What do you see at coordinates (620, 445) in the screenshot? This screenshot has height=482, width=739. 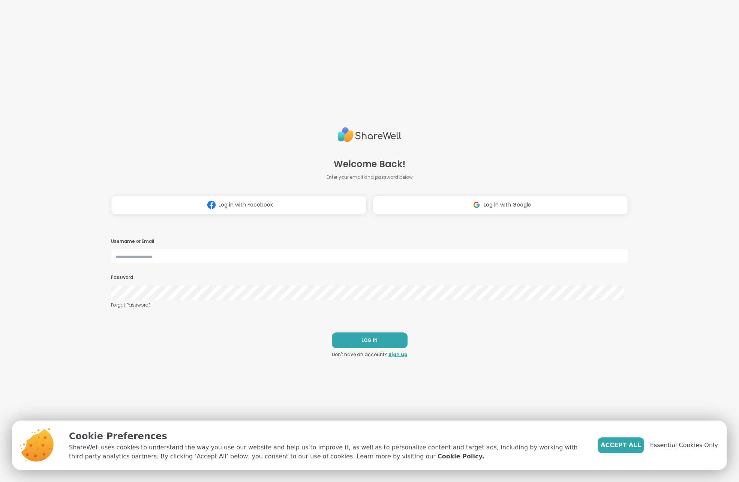 I see `span: Accept All` at bounding box center [620, 445].